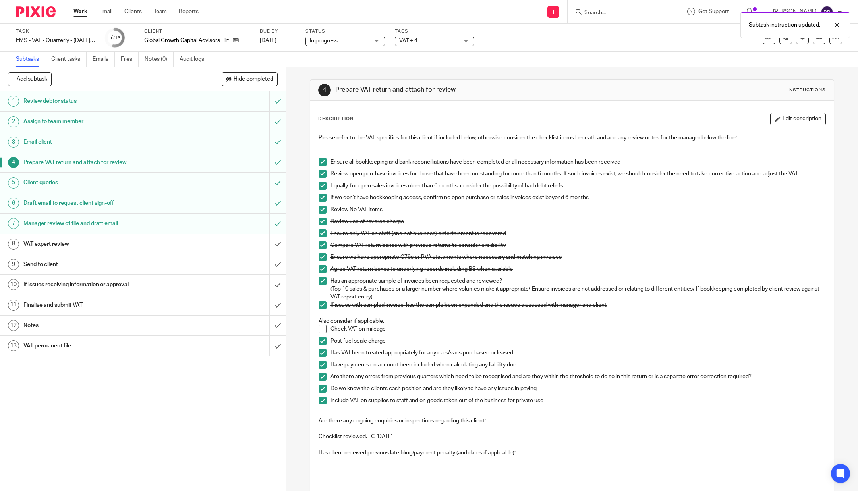 This screenshot has height=491, width=858. What do you see at coordinates (159, 59) in the screenshot?
I see `a: Notes (0)` at bounding box center [159, 59].